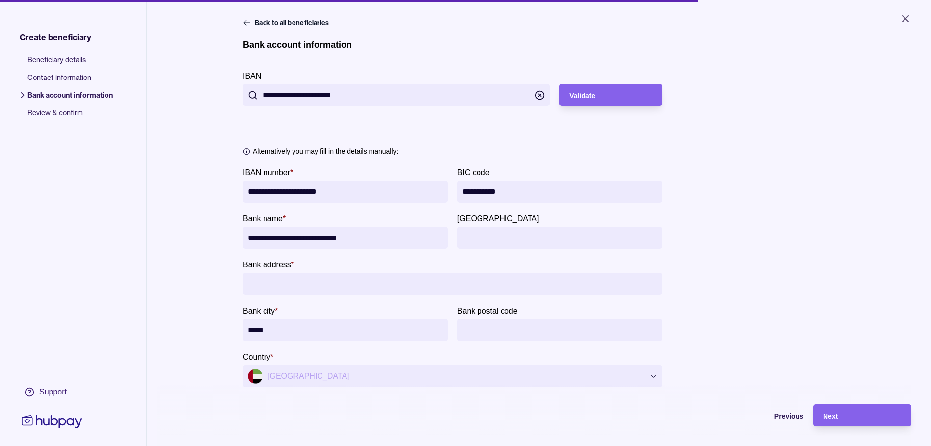 This screenshot has height=446, width=931. I want to click on button: Close, so click(905, 19).